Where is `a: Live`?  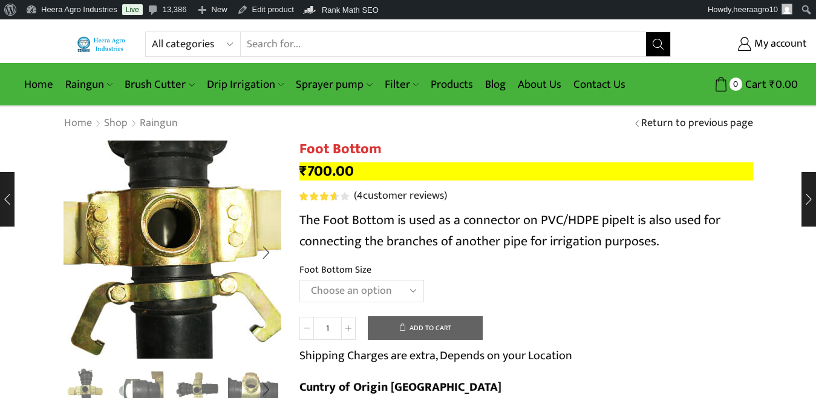
a: Live is located at coordinates (133, 10).